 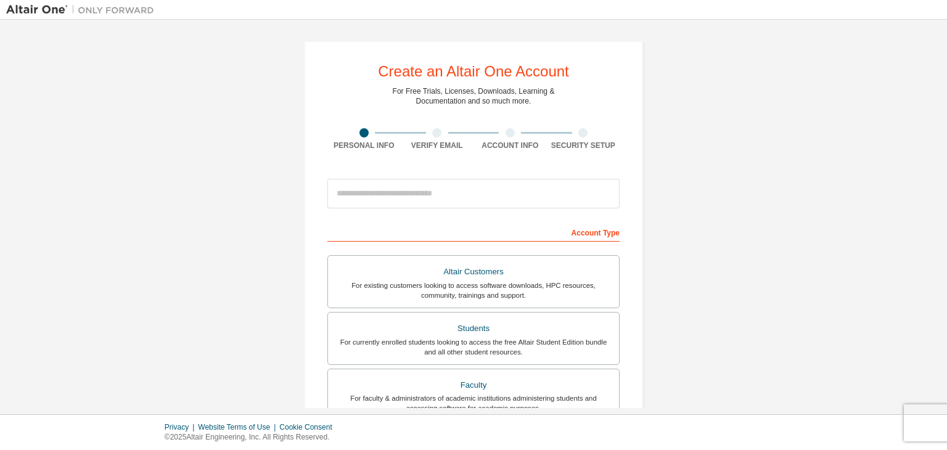 I want to click on p: © 2025 Altair Engineering, Inc. All Rights Reserved., so click(x=252, y=437).